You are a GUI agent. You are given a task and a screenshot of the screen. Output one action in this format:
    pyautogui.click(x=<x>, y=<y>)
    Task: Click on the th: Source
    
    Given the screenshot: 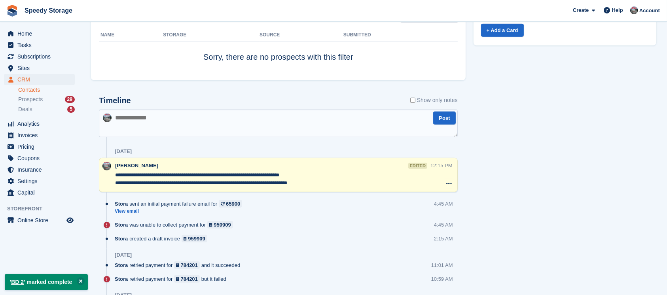 What is the action you would take?
    pyautogui.click(x=302, y=35)
    